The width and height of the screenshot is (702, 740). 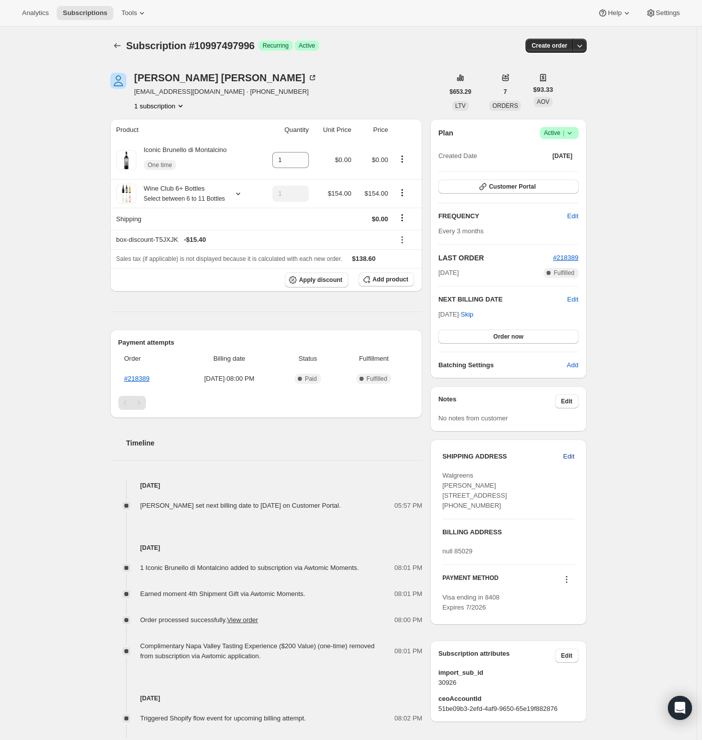 What do you see at coordinates (503, 299) in the screenshot?
I see `h2: NEXT BILLING DATE` at bounding box center [503, 299].